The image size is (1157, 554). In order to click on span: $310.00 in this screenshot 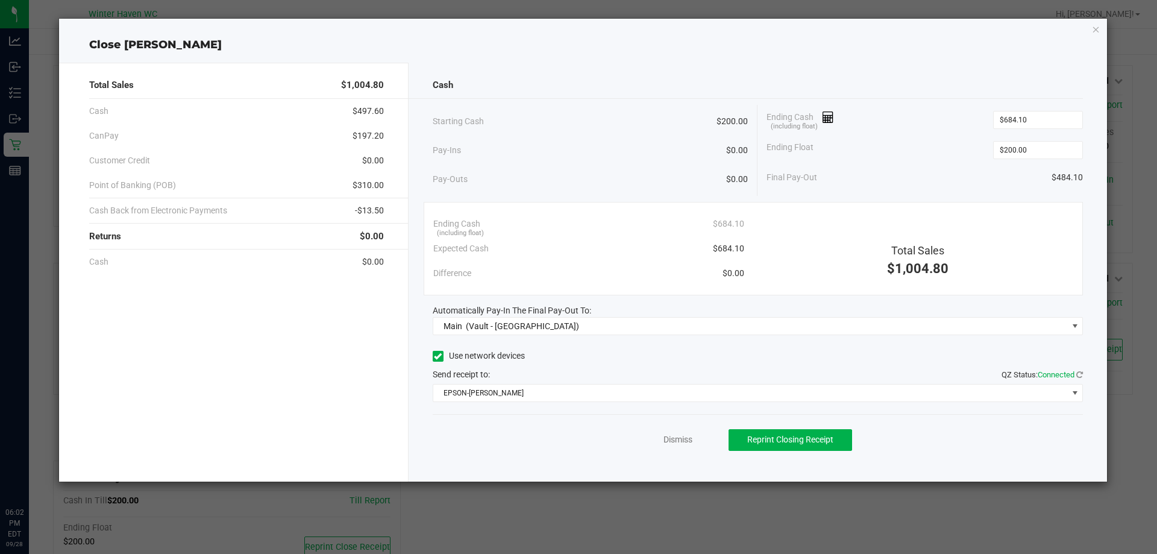, I will do `click(368, 185)`.